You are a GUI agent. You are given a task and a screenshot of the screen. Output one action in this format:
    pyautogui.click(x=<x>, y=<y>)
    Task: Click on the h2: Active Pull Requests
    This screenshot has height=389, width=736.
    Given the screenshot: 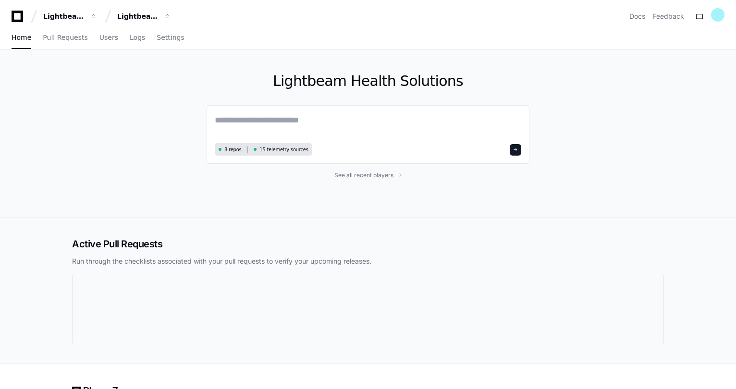 What is the action you would take?
    pyautogui.click(x=368, y=244)
    